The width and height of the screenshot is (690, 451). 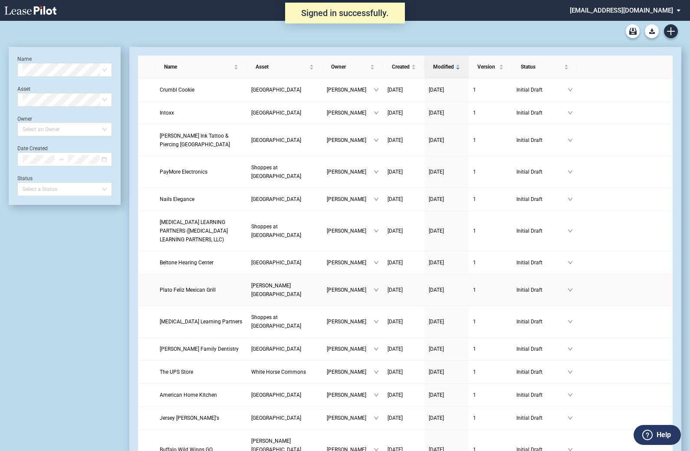 What do you see at coordinates (201, 113) in the screenshot?
I see `a: Intoxx` at bounding box center [201, 113].